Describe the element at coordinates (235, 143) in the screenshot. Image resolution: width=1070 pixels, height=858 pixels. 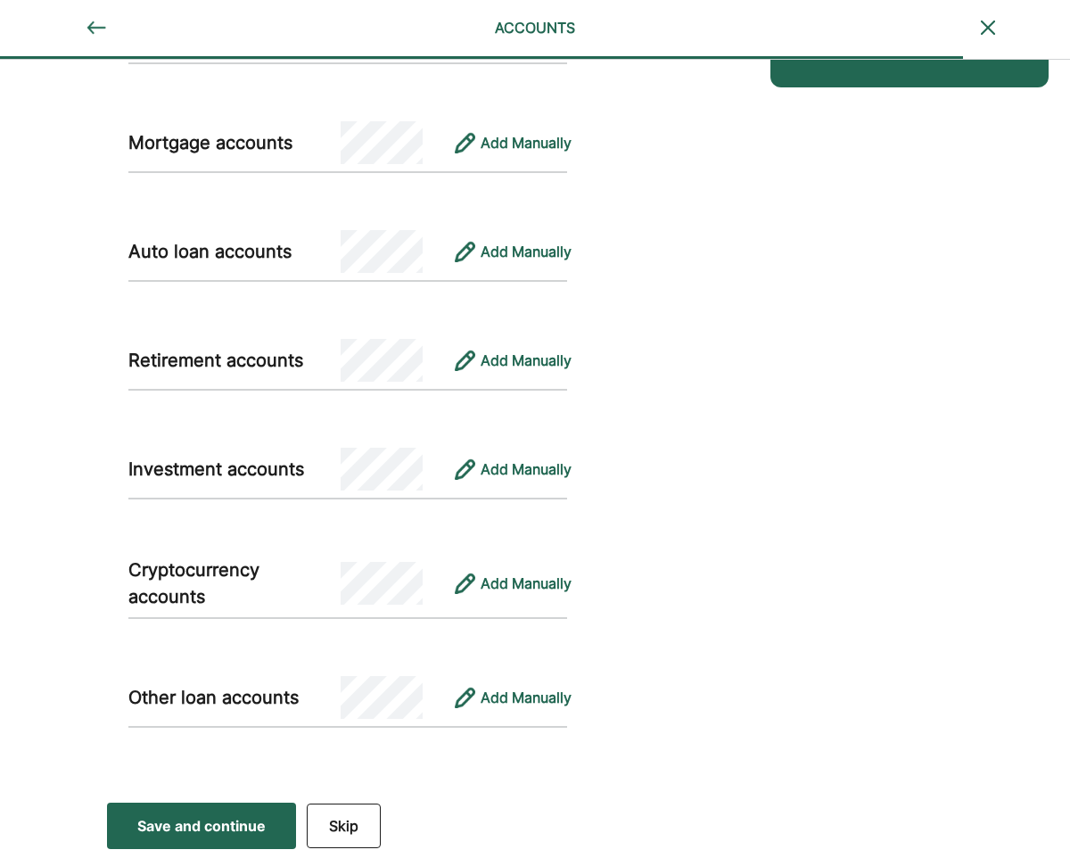
I see `div: Mortgage accounts` at that location.